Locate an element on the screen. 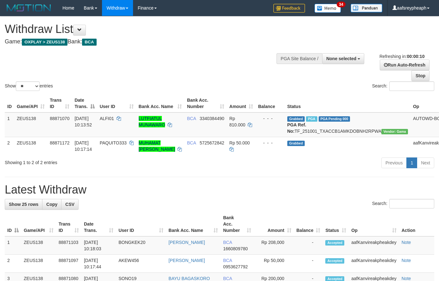 The width and height of the screenshot is (439, 281). th: Balance is located at coordinates (270, 103).